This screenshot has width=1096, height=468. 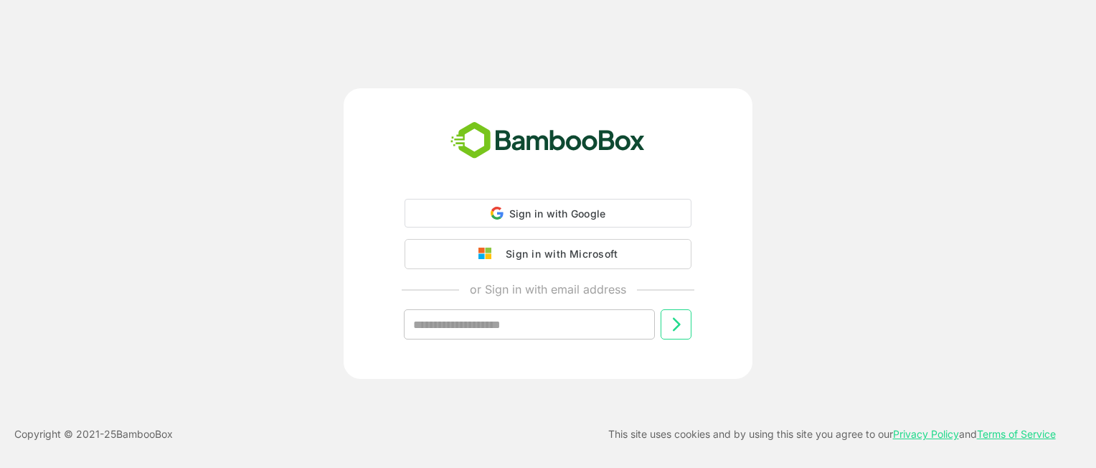 What do you see at coordinates (93, 434) in the screenshot?
I see `p: Copyright © 2021- 25 BambooBox` at bounding box center [93, 434].